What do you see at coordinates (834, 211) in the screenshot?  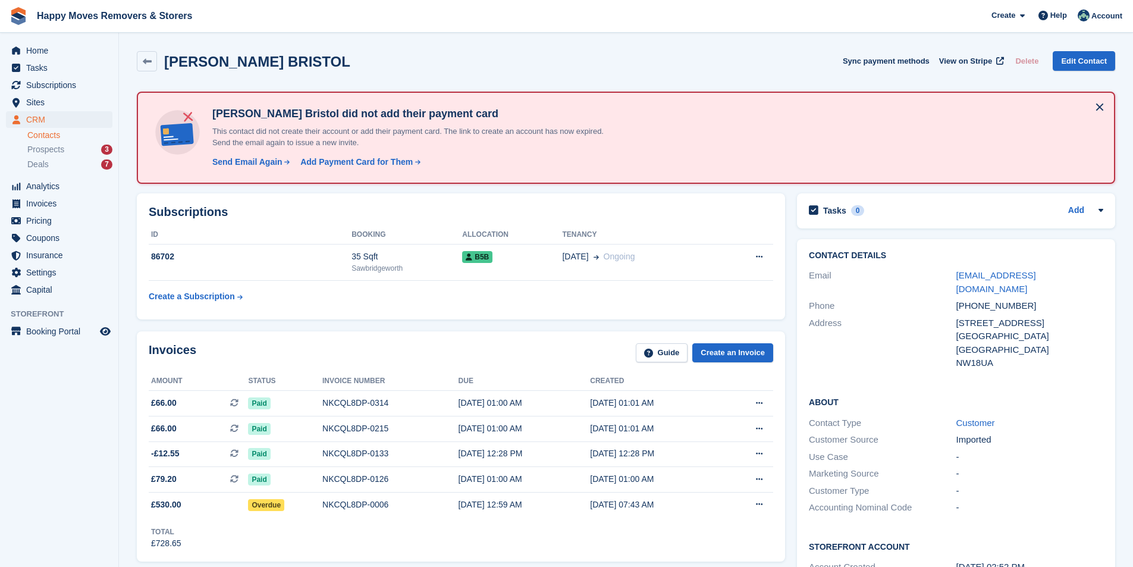 I see `h2: Tasks` at bounding box center [834, 211].